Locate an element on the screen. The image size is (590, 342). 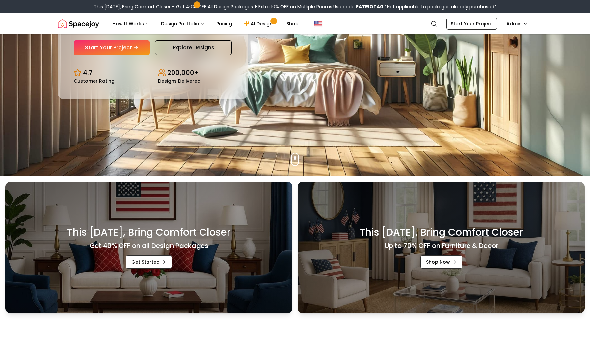
h4: Get 40% OFF on all Design Packages is located at coordinates (149, 246).